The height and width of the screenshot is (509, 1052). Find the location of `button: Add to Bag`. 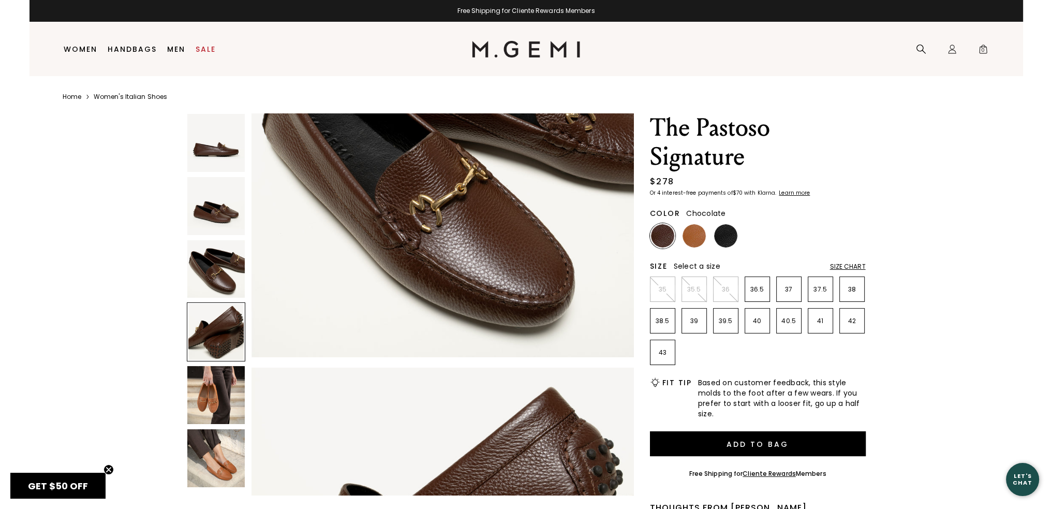

button: Add to Bag is located at coordinates (758, 444).